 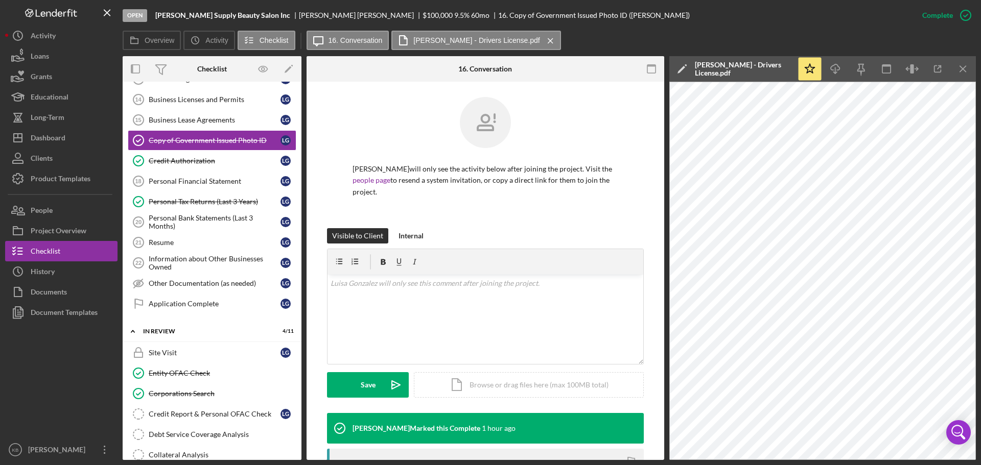 What do you see at coordinates (61, 211) in the screenshot?
I see `button: People` at bounding box center [61, 211].